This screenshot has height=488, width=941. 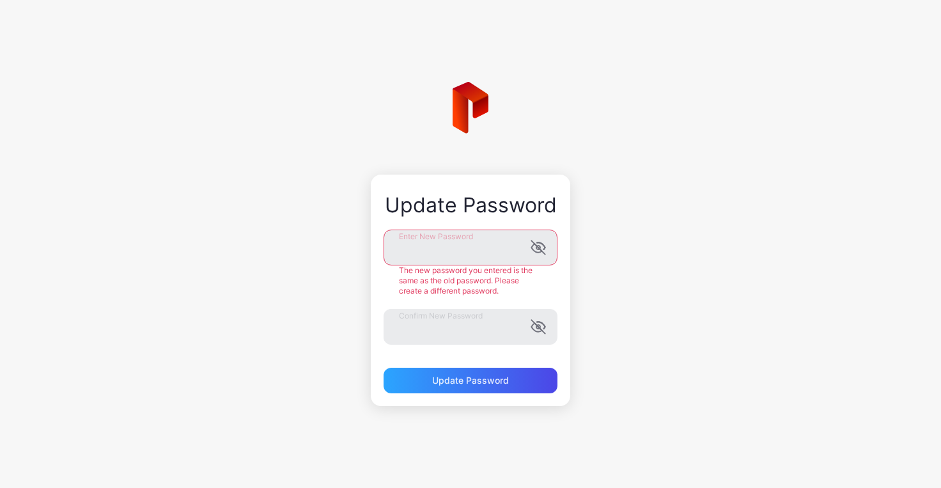 What do you see at coordinates (539, 327) in the screenshot?
I see `button: Confirm New Password` at bounding box center [539, 327].